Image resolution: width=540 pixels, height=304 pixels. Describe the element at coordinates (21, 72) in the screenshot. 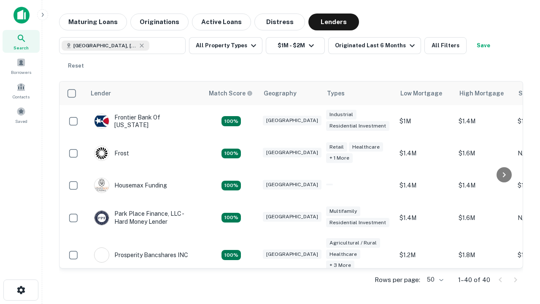

I see `span: Borrowers` at that location.